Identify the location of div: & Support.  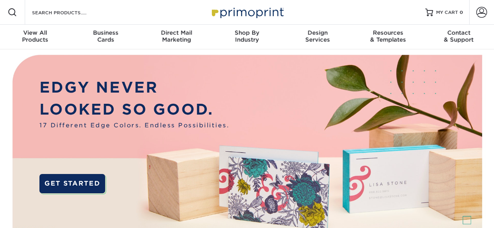
(458, 36).